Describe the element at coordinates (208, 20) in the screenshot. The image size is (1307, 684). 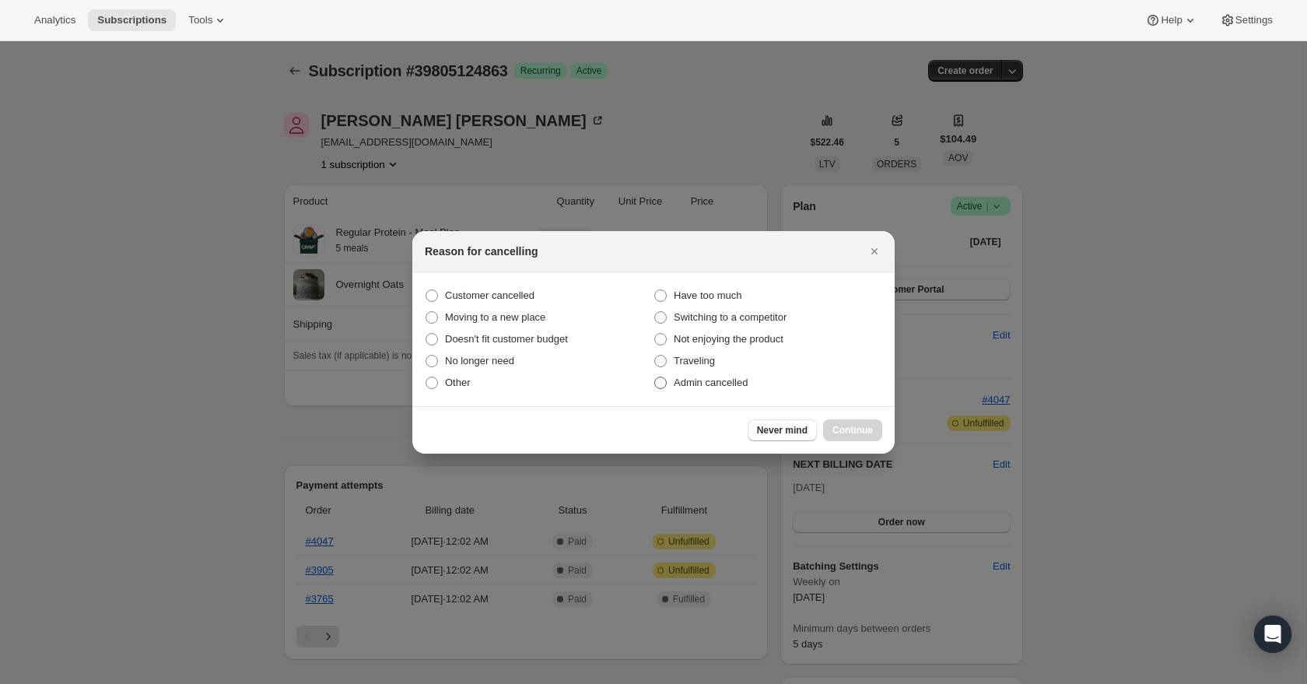
I see `button: Tools` at that location.